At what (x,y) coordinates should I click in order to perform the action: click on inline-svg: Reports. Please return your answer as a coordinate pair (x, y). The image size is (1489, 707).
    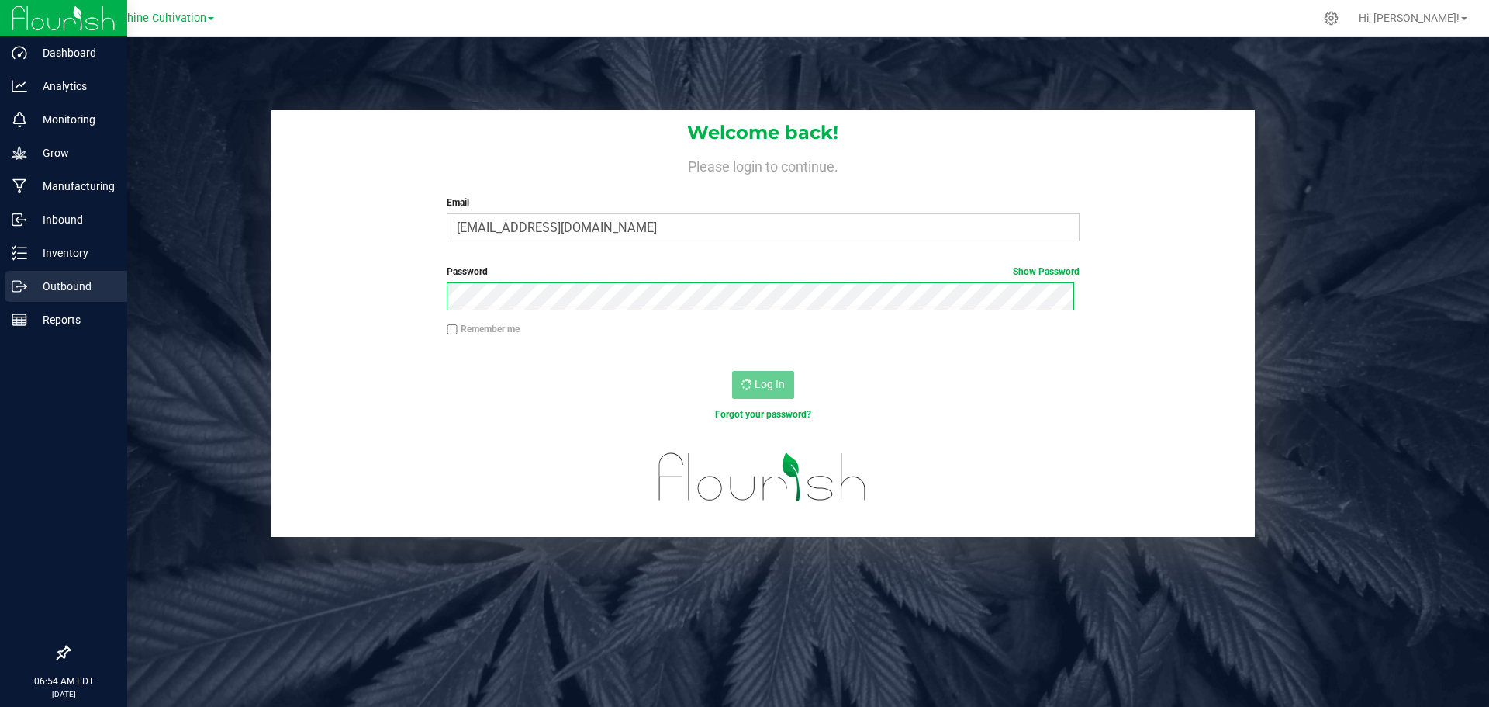
    Looking at the image, I should click on (19, 320).